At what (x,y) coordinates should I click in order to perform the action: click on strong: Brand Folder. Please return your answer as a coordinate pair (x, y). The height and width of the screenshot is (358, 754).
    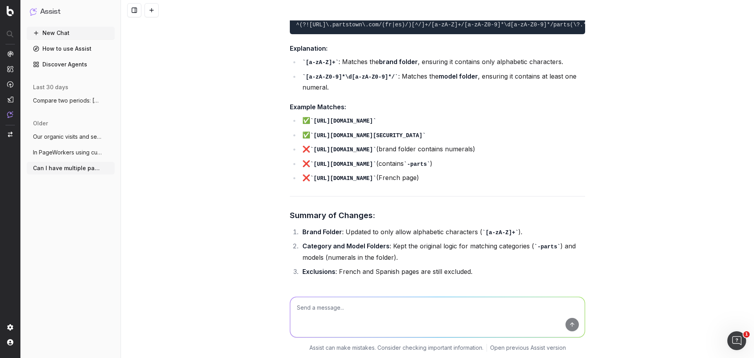
    Looking at the image, I should click on (322, 232).